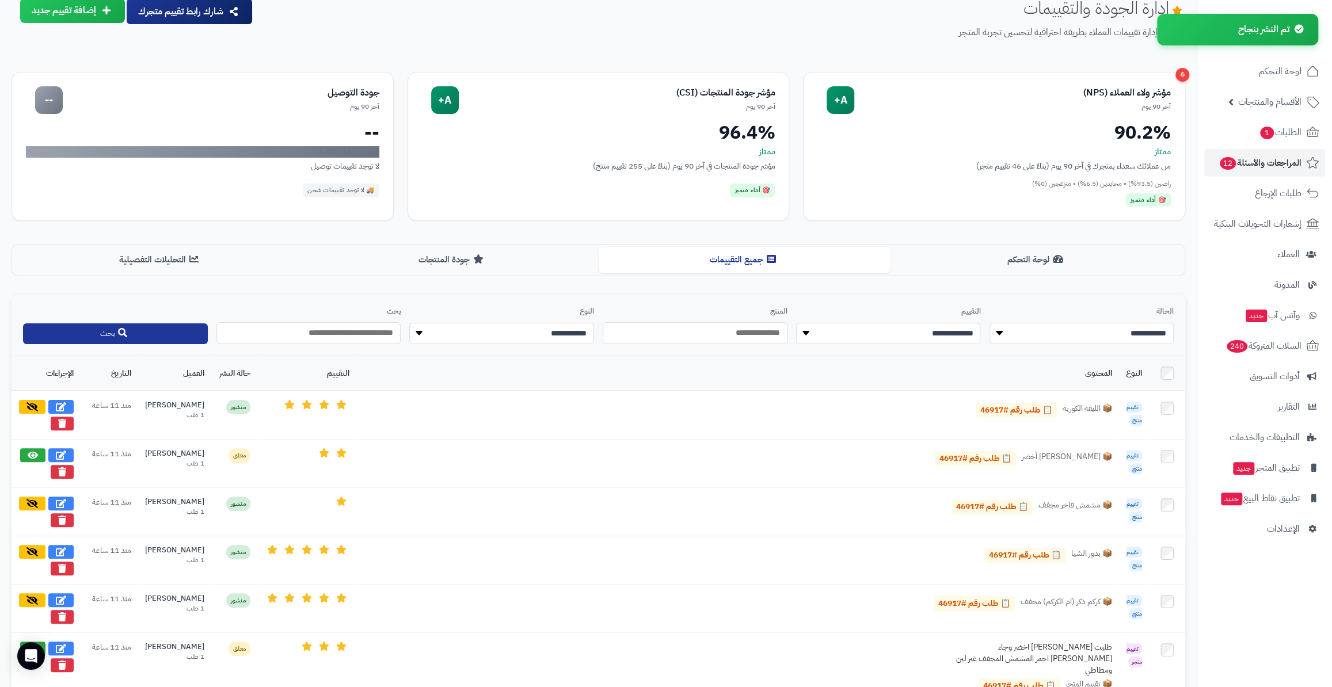 The width and height of the screenshot is (1332, 687). What do you see at coordinates (744, 260) in the screenshot?
I see `button: جميع التقييمات` at bounding box center [744, 260].